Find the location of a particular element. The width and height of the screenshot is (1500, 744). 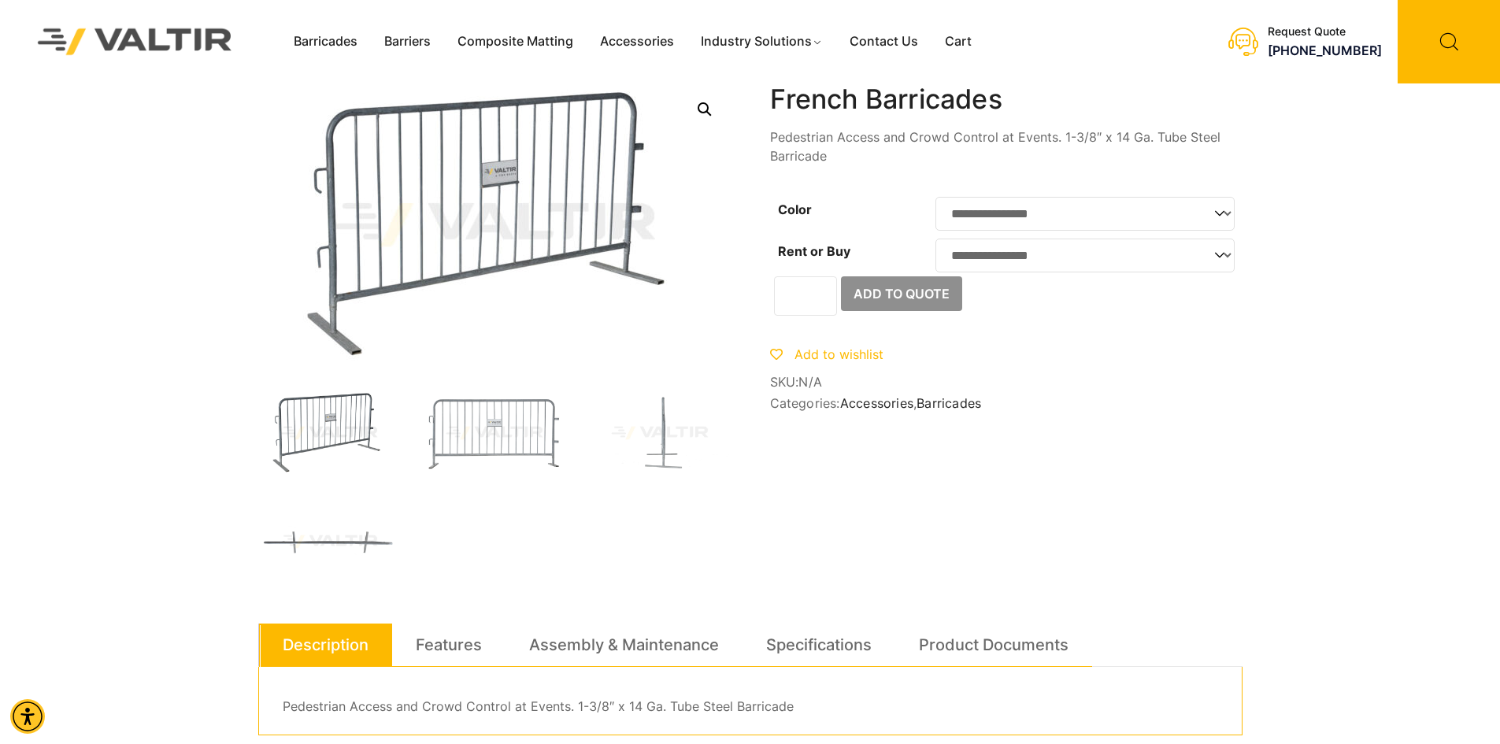

span: Add to wishlist is located at coordinates (839, 354).